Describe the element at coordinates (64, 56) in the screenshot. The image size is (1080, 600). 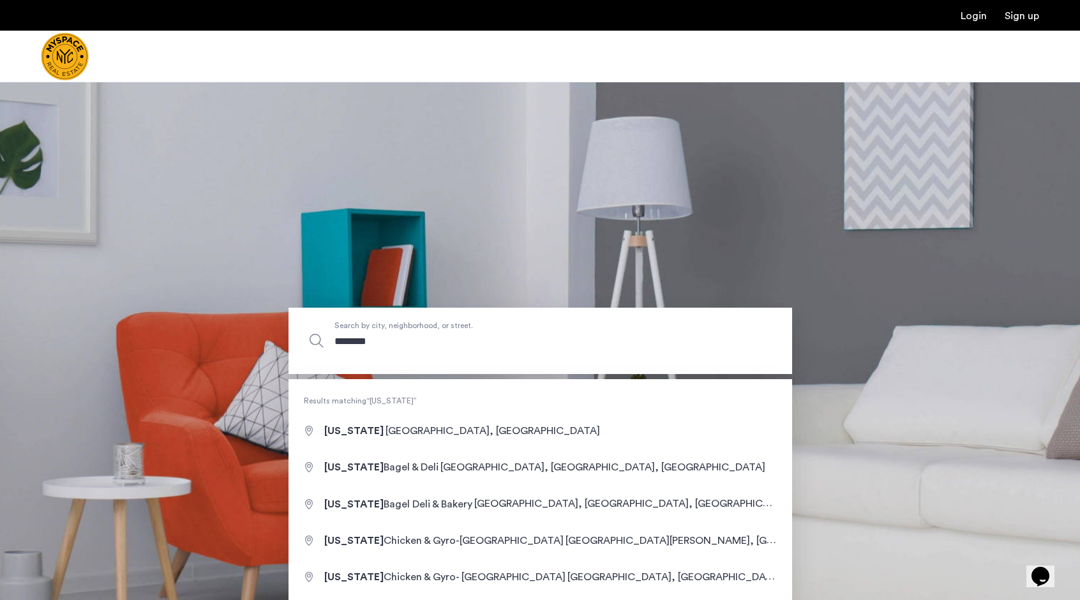
I see `a: Cazamio Logo` at that location.